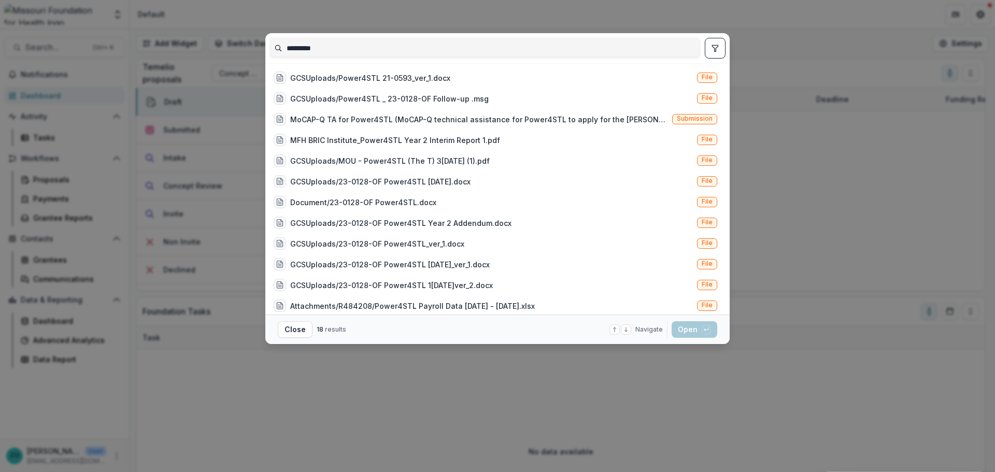 The image size is (995, 472). I want to click on div: MFH BRIC Institute_Power4STL Year 2 Interim Report 1.pdf, so click(395, 140).